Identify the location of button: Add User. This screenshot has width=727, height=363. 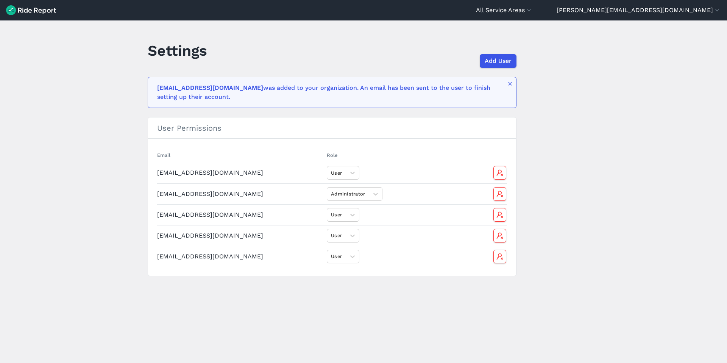
(498, 61).